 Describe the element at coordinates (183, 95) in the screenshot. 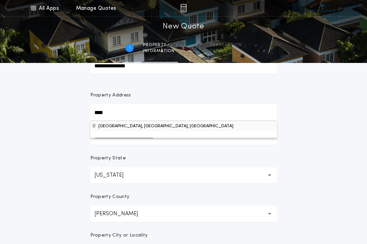

I see `p: Property Address` at that location.